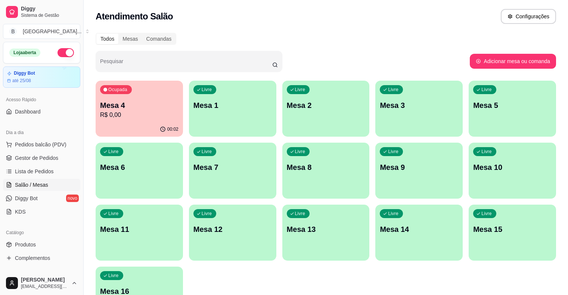 Image resolution: width=568 pixels, height=295 pixels. Describe the element at coordinates (513, 229) in the screenshot. I see `p: Mesa 15` at that location.